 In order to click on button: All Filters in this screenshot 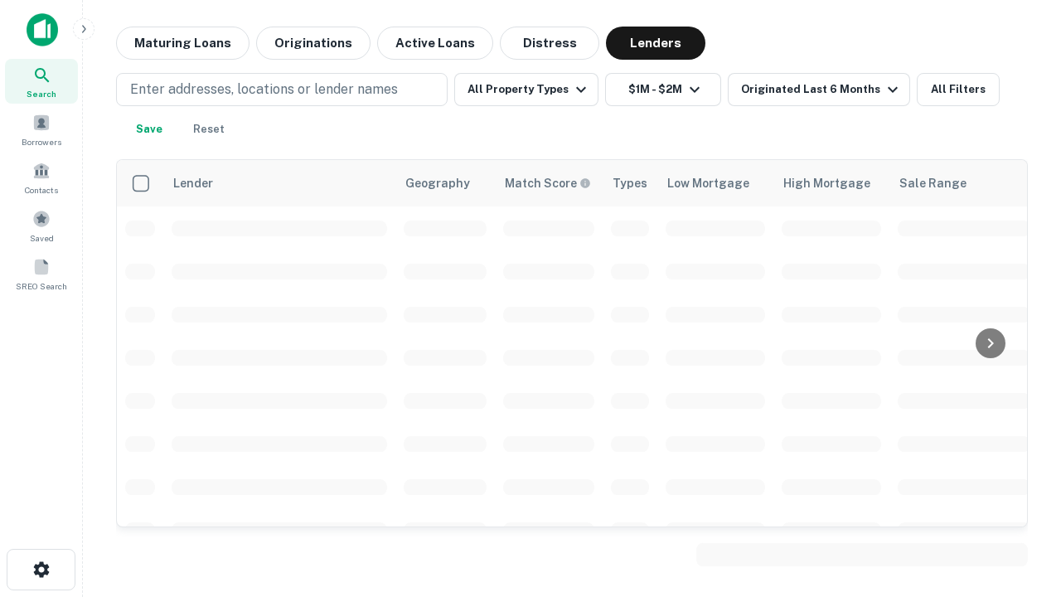, I will do `click(958, 90)`.